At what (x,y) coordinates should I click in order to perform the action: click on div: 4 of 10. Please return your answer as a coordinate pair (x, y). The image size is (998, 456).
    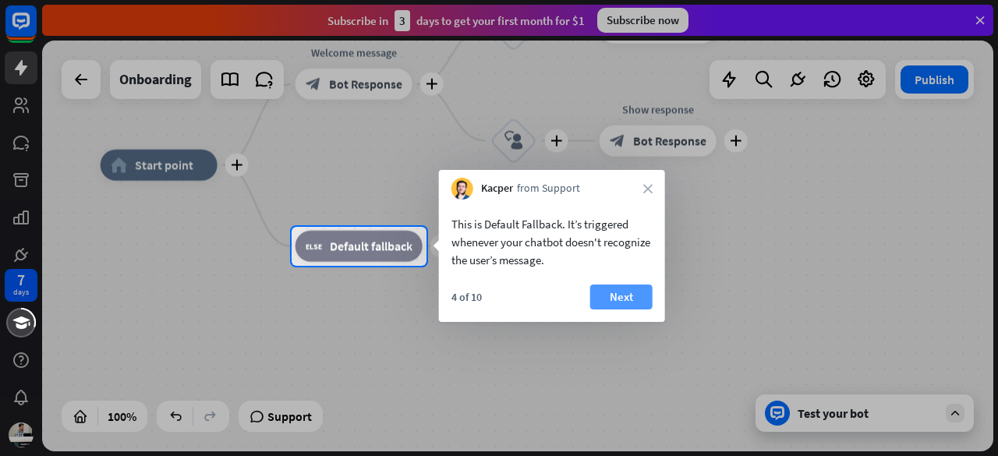
    Looking at the image, I should click on (466, 297).